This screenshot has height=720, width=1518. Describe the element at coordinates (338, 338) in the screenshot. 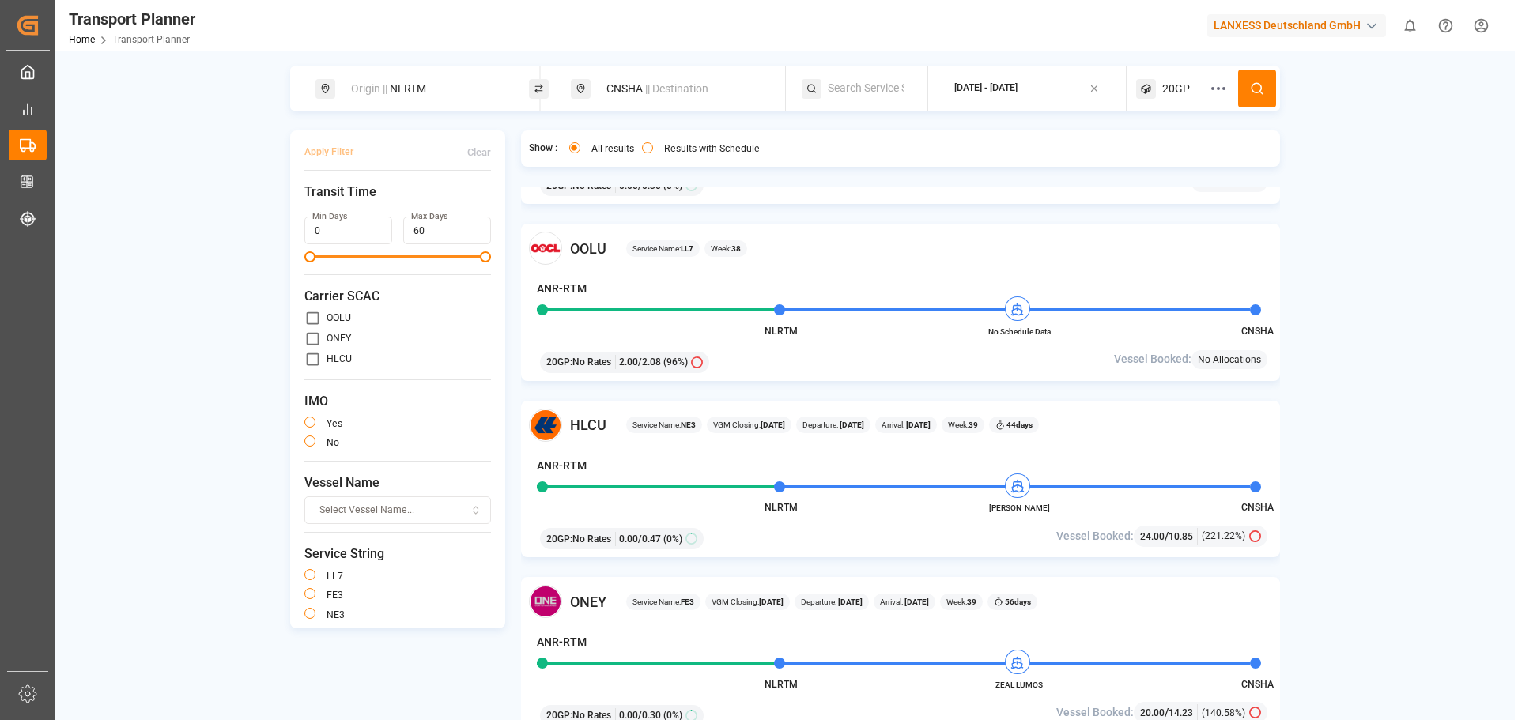

I see `label: ONEY` at that location.